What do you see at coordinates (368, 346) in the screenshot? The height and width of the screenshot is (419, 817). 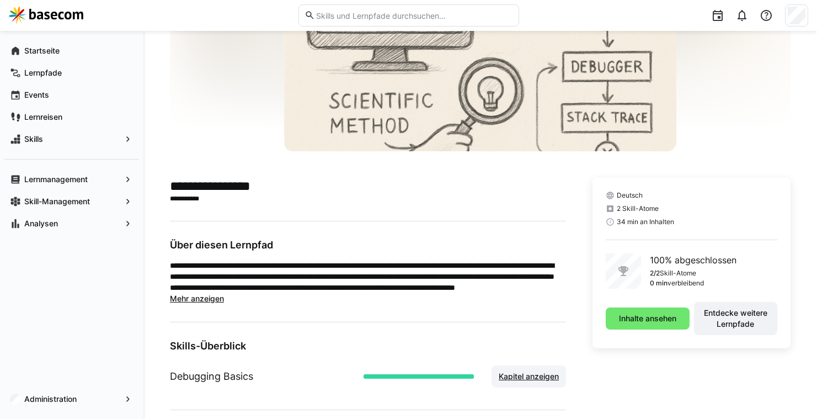 I see `h3: Skills-Überblick` at bounding box center [368, 346].